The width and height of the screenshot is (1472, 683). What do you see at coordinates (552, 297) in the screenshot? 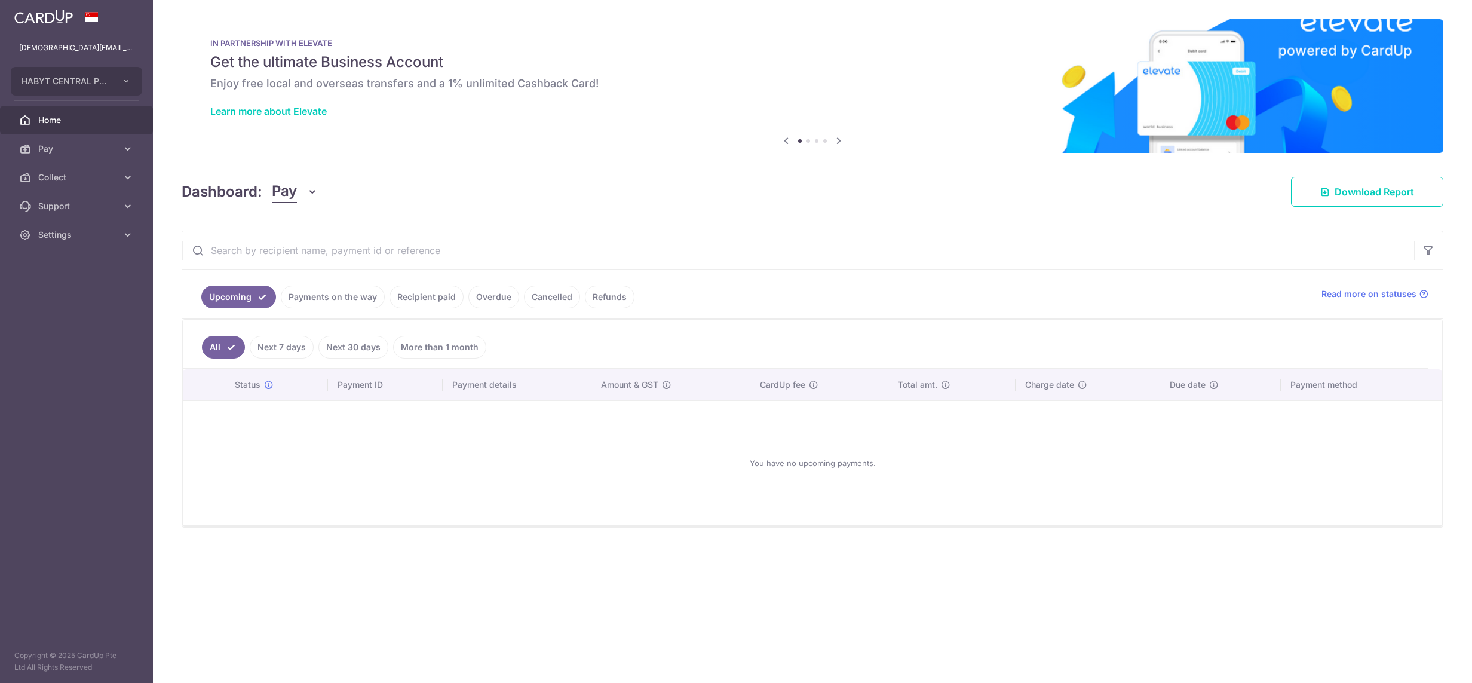
I see `a: Cancelled` at bounding box center [552, 297].